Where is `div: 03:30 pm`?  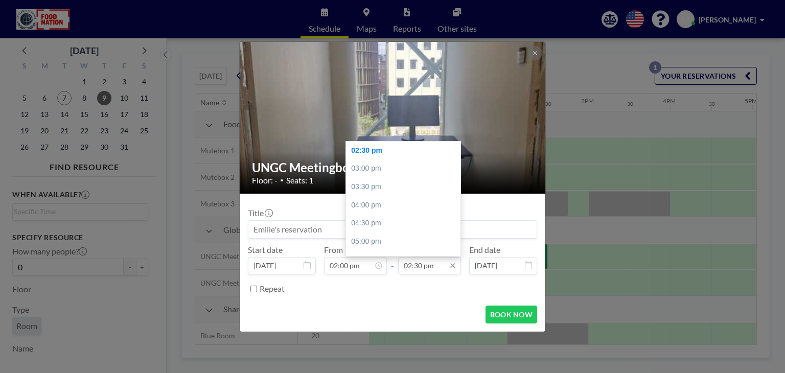
div: 03:30 pm is located at coordinates (406, 187).